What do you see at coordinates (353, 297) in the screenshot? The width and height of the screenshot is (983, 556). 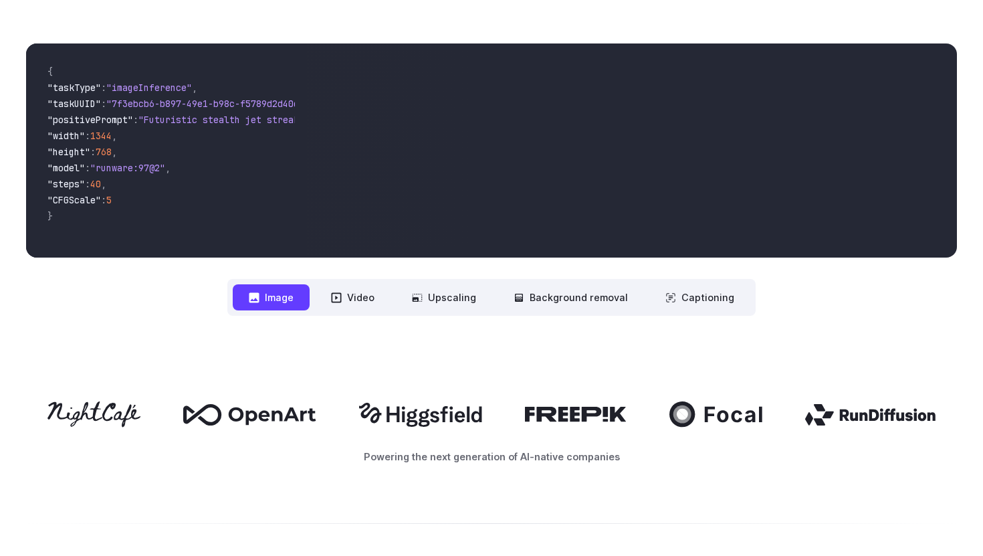 I see `button: Video` at bounding box center [353, 297].